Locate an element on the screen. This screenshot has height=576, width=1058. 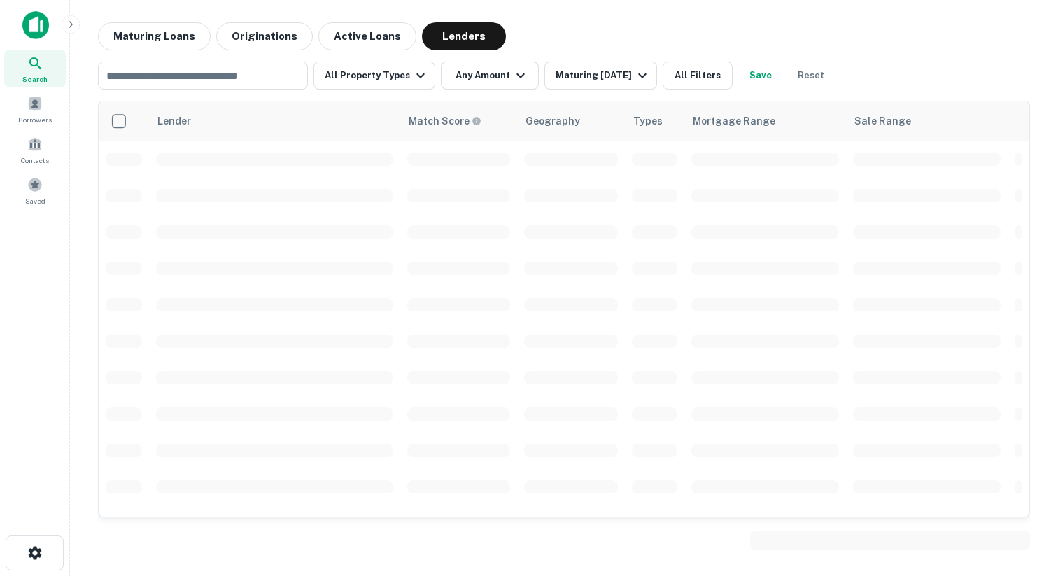
img: capitalize-icon.png is located at coordinates (36, 25).